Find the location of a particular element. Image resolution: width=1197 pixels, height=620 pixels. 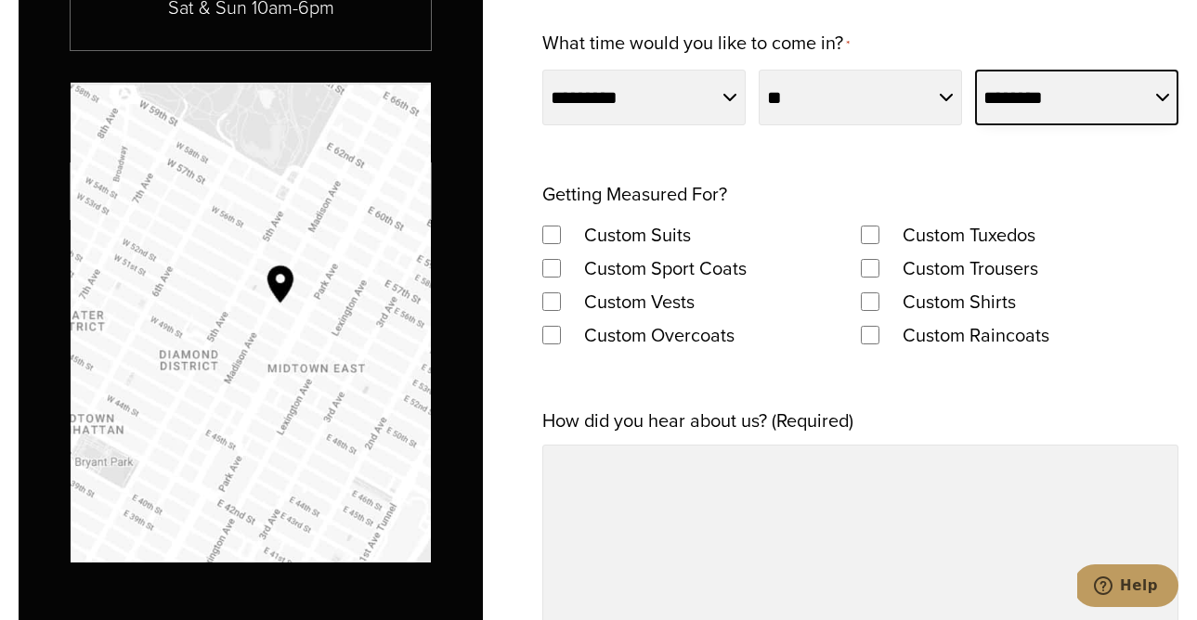

label: Custom Overcoats is located at coordinates (659, 335).